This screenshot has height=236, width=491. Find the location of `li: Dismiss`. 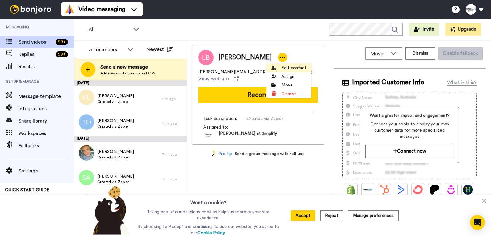

li: Dismiss is located at coordinates (289, 94).